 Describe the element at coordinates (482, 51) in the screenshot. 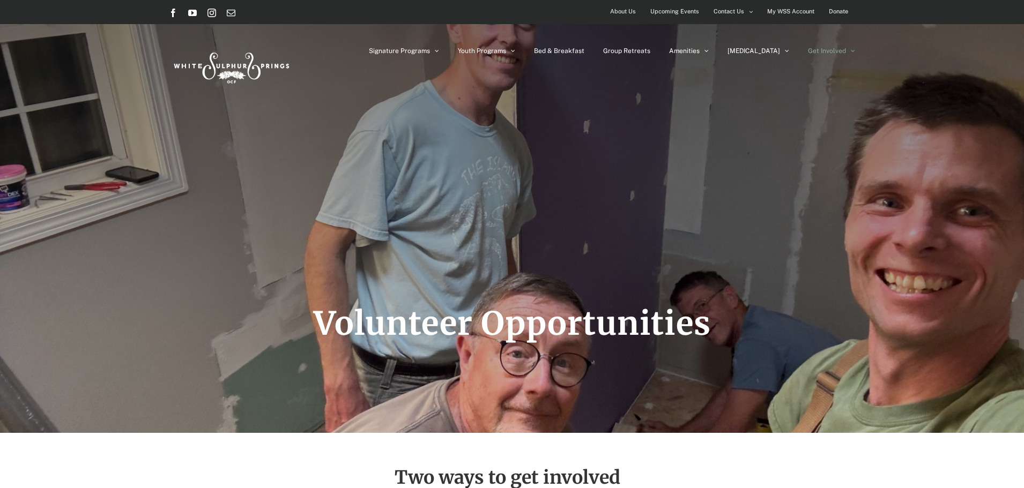

I see `span: Youth Programs` at that location.